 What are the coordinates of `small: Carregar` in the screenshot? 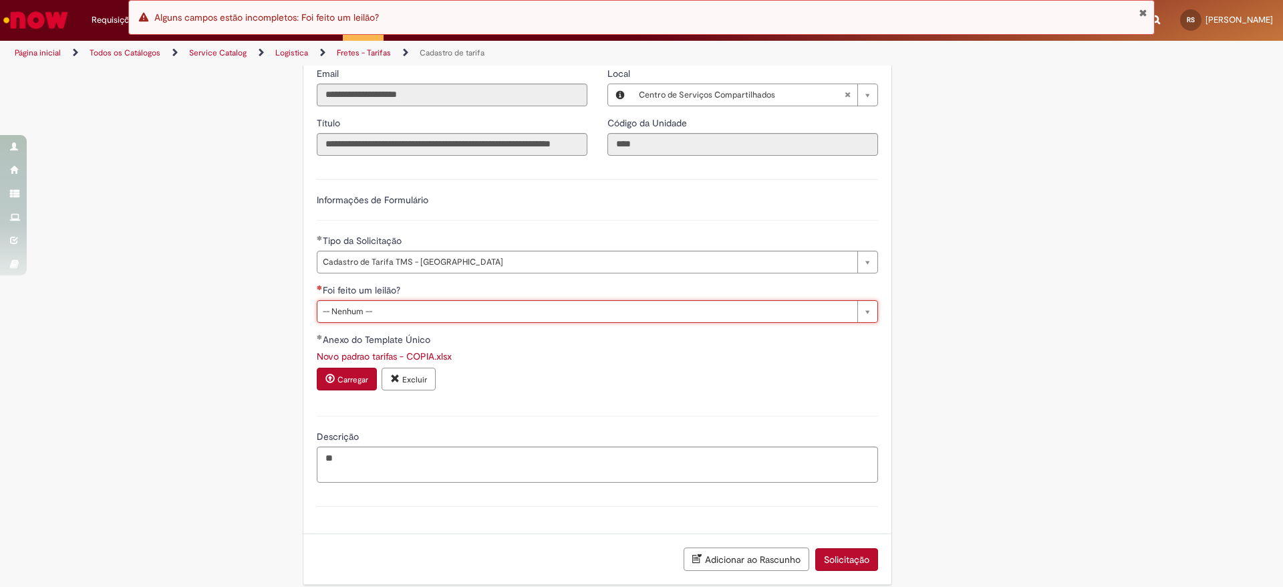 It's located at (353, 379).